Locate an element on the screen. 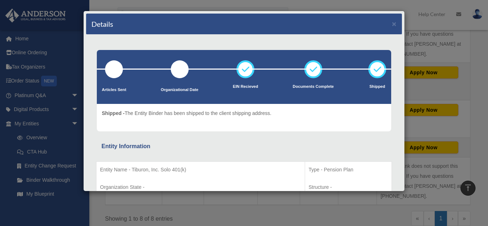 This screenshot has height=226, width=488. p: Entity Name - Tiburon, Inc. Solo 401(k) is located at coordinates (200, 170).